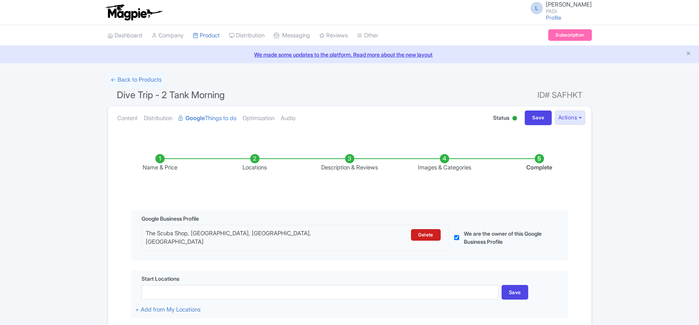 This screenshot has width=699, height=325. I want to click on a: Audio, so click(288, 118).